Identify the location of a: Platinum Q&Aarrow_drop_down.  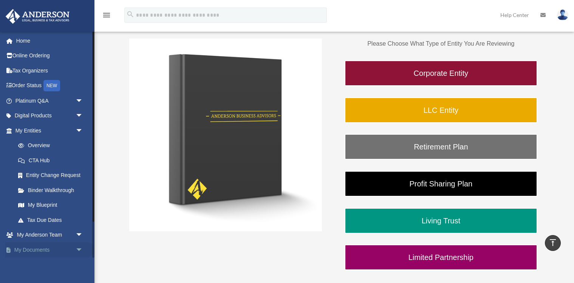
(50, 101).